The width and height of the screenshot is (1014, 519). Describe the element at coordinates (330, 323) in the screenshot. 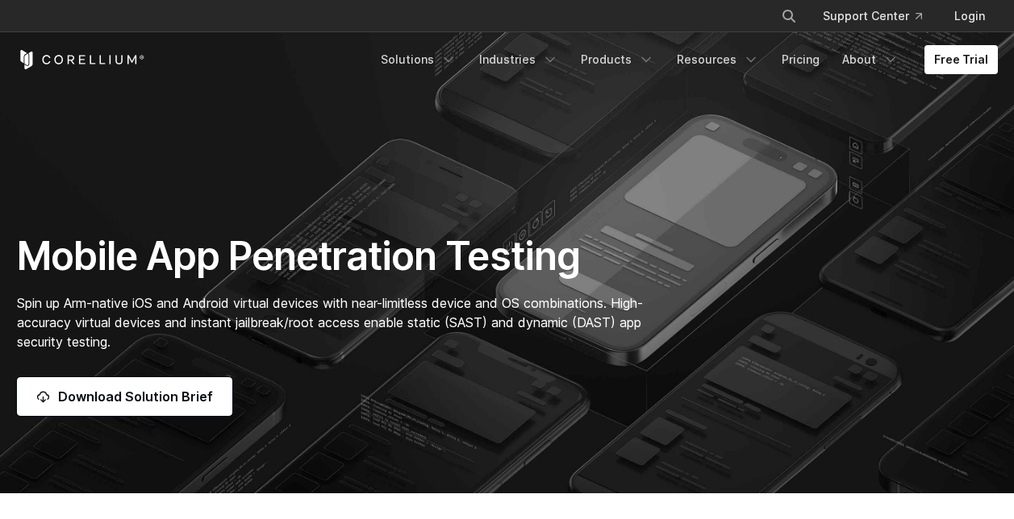

I see `span: Spin up Arm-native iOS and Android virtual devices with near-limitless device and OS combinations...` at that location.